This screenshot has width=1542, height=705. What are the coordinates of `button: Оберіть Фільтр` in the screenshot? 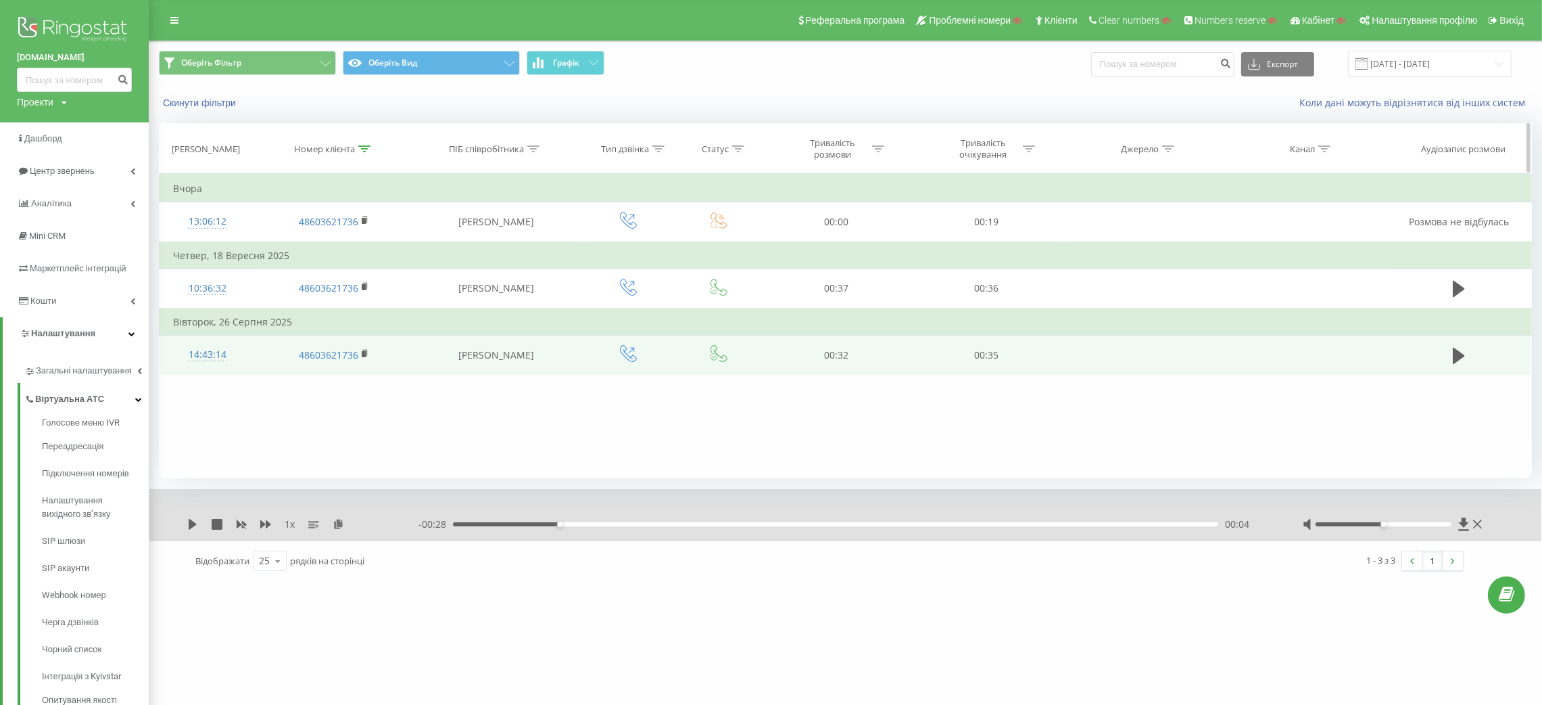 It's located at (247, 63).